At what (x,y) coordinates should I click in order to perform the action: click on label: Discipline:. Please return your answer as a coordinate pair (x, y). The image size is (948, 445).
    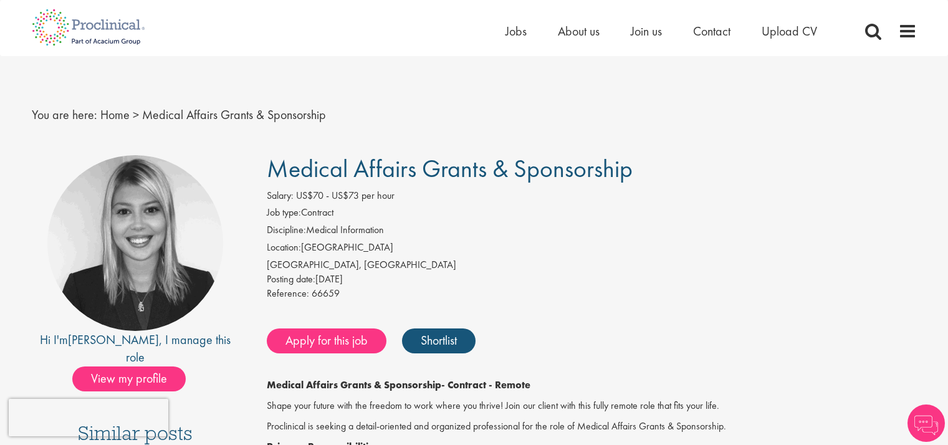
    Looking at the image, I should click on (286, 230).